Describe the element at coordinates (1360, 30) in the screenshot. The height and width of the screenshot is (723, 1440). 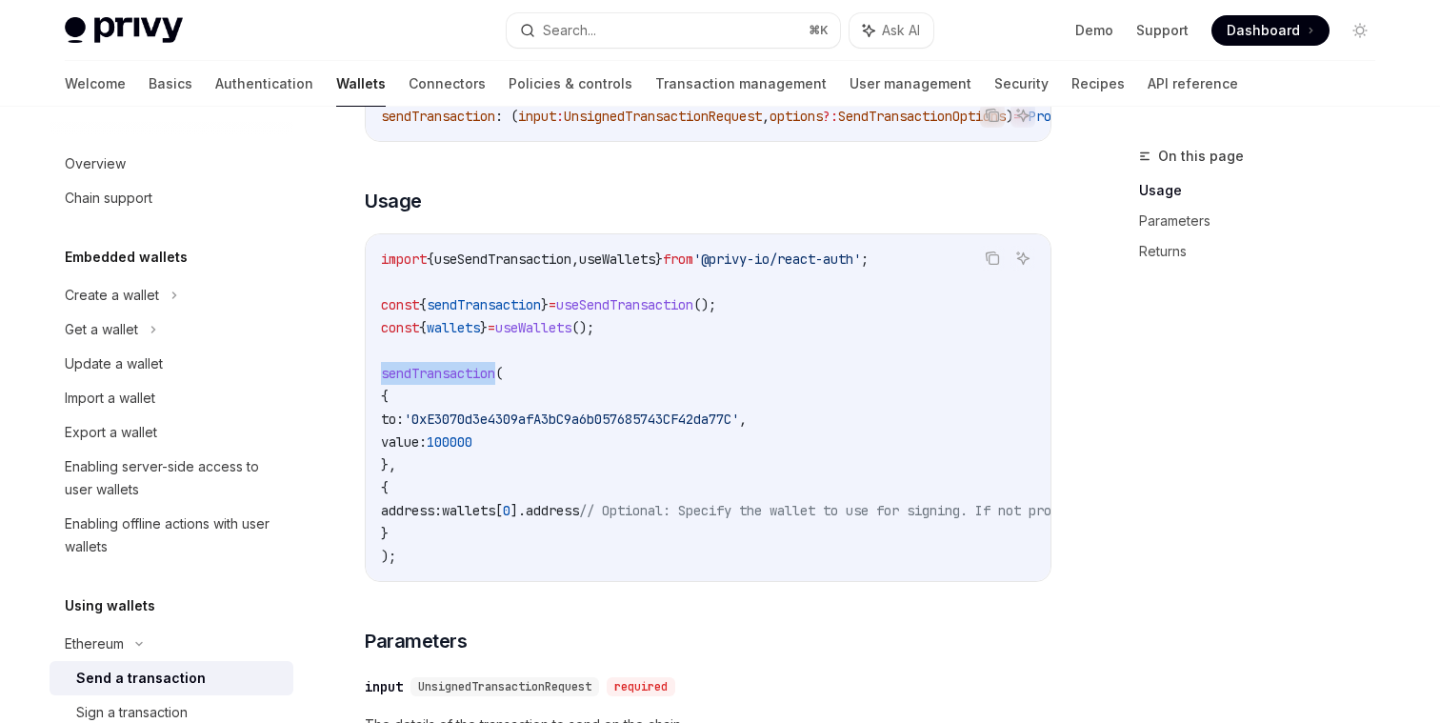
I see `button: Toggle dark mode` at that location.